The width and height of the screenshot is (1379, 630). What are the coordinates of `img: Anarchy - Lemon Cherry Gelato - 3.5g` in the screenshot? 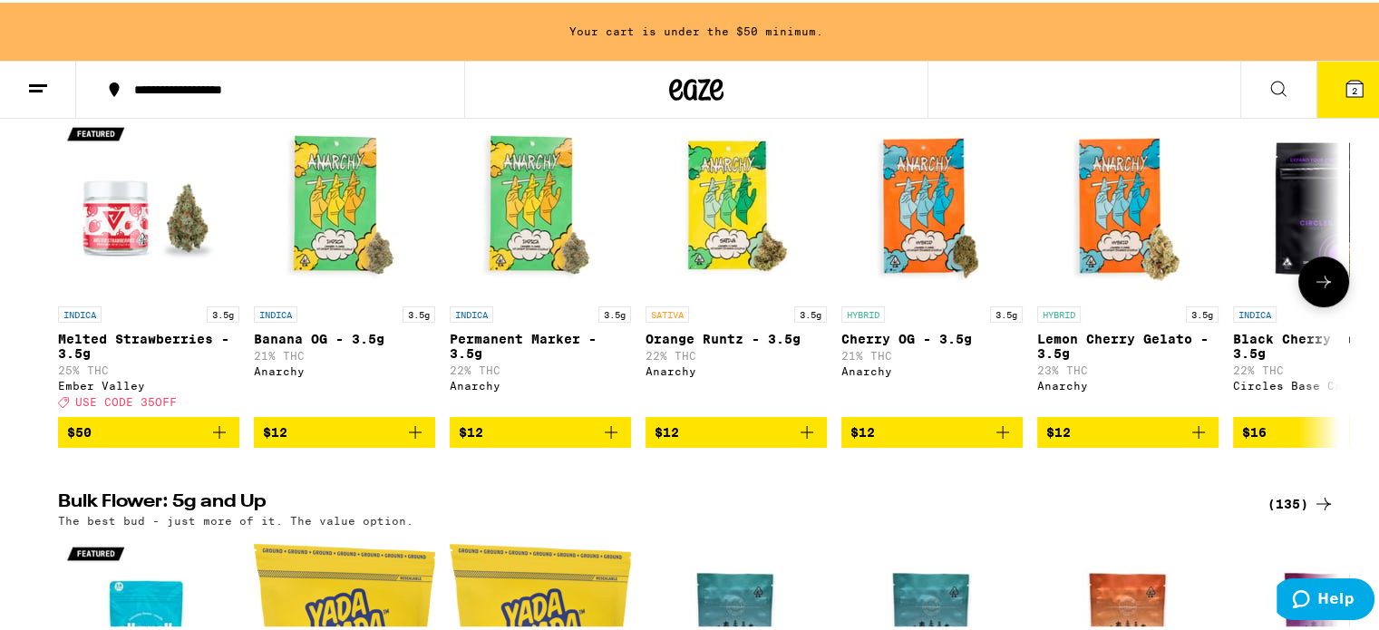 It's located at (1128, 204).